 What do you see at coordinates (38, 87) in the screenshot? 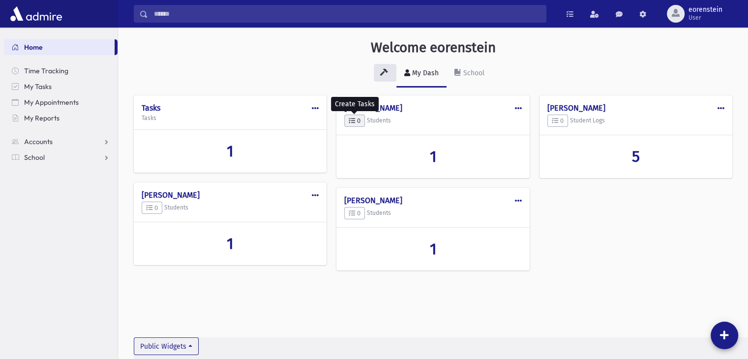
I see `span: My Tasks` at bounding box center [38, 87].